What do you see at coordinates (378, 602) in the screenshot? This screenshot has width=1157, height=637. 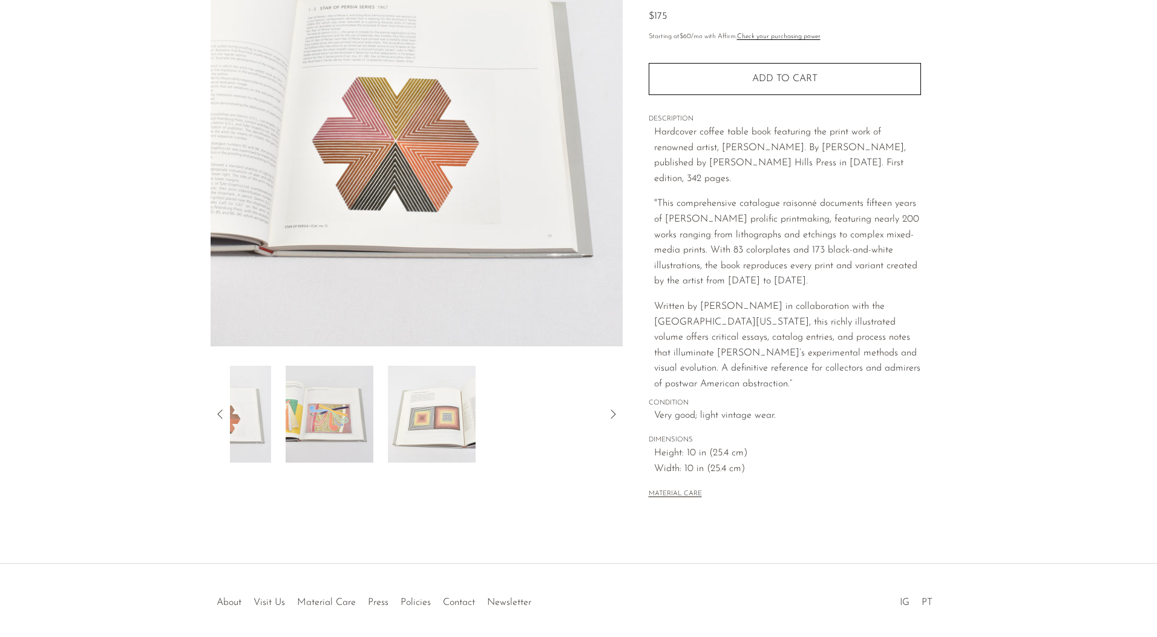 I see `a: Press` at bounding box center [378, 602].